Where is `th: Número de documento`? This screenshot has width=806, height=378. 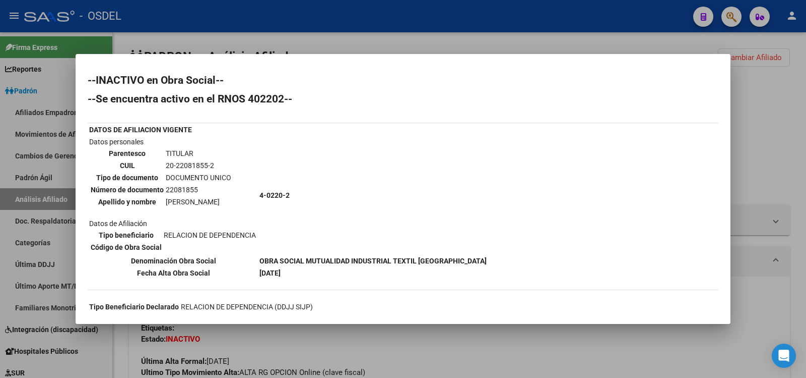 th: Número de documento is located at coordinates (127, 190).